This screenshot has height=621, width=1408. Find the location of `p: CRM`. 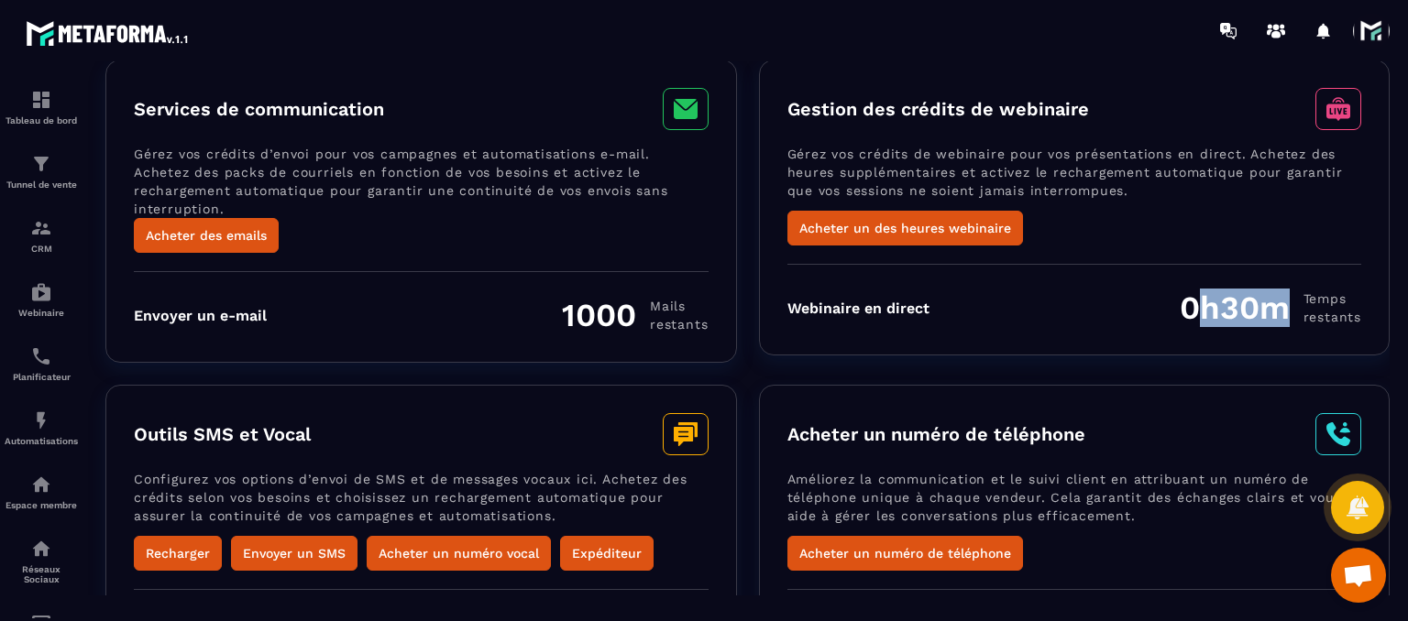

p: CRM is located at coordinates (41, 248).